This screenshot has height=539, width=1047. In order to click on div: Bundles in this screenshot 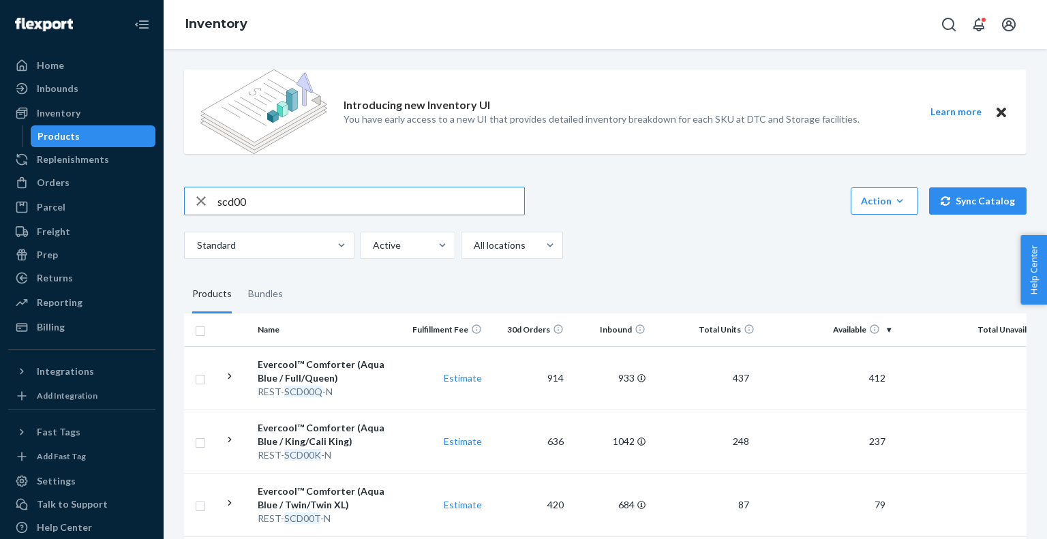, I will do `click(265, 294)`.